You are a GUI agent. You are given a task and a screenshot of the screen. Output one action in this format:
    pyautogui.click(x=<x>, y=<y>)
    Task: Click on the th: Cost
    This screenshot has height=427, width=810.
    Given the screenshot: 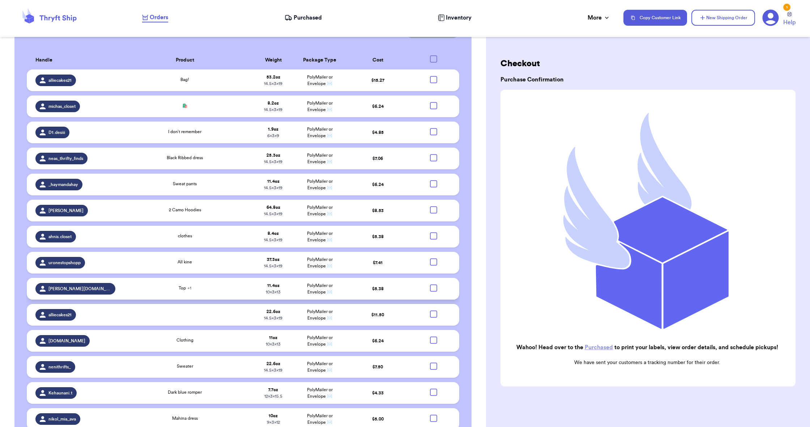 What is the action you would take?
    pyautogui.click(x=378, y=60)
    